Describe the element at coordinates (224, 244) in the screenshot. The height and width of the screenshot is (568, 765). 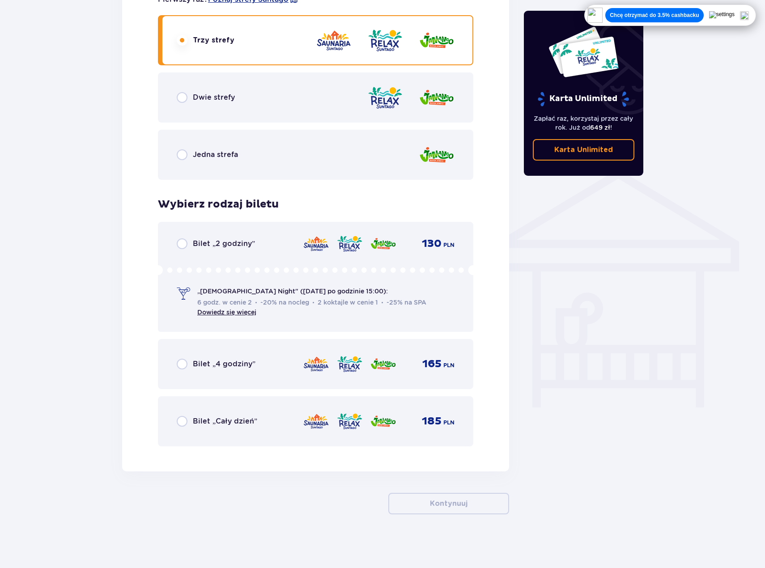
I see `span: Bilet „2 godziny”` at that location.